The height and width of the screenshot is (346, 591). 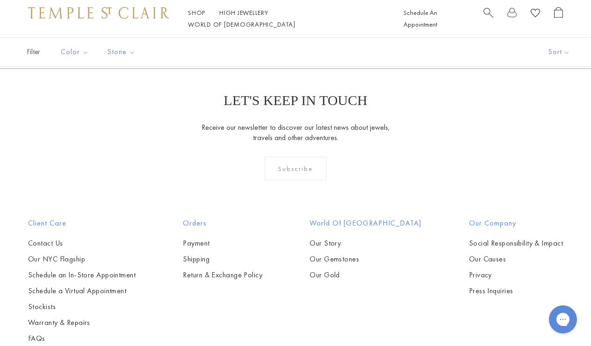 I want to click on a: Payment, so click(x=222, y=243).